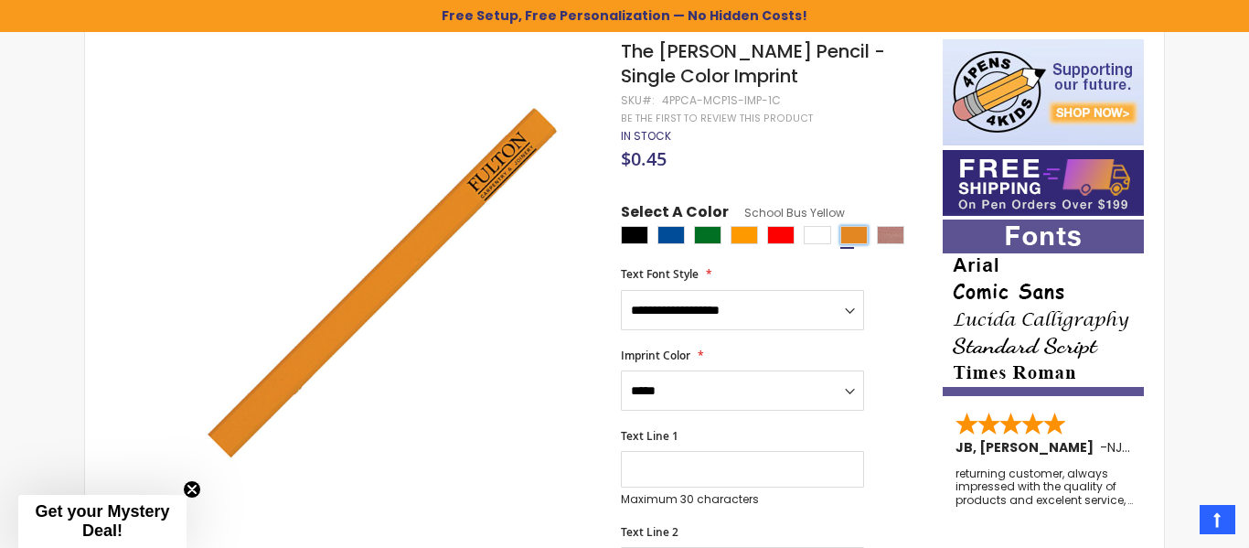 The height and width of the screenshot is (548, 1249). Describe the element at coordinates (818, 235) in the screenshot. I see `div: White` at that location.